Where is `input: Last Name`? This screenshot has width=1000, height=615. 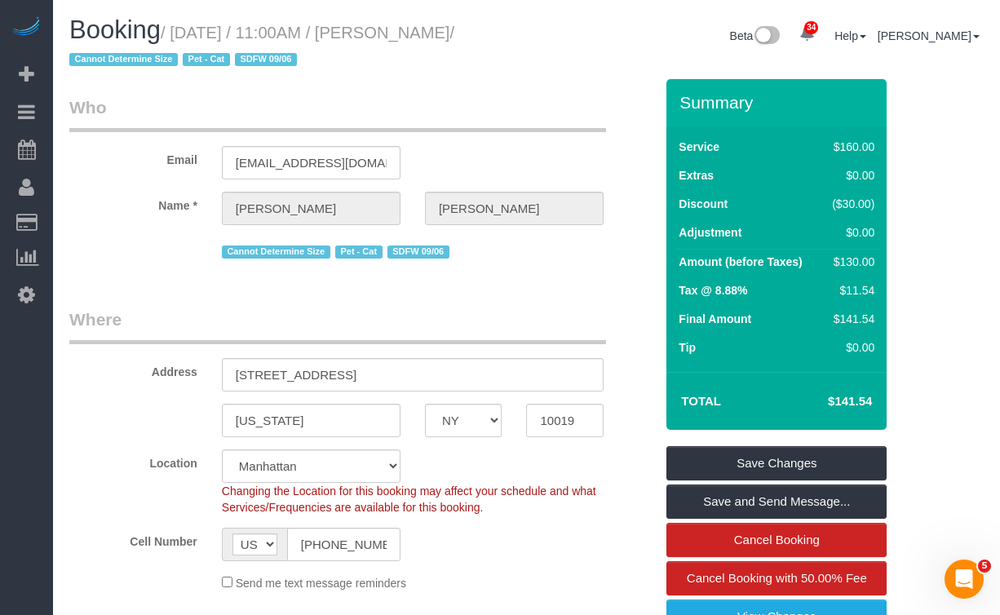 input: Last Name is located at coordinates (514, 208).